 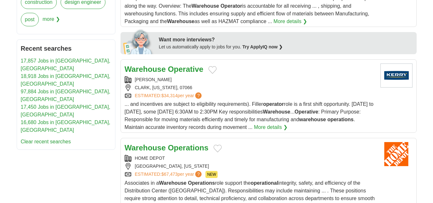 I want to click on span: NEW, so click(x=211, y=174).